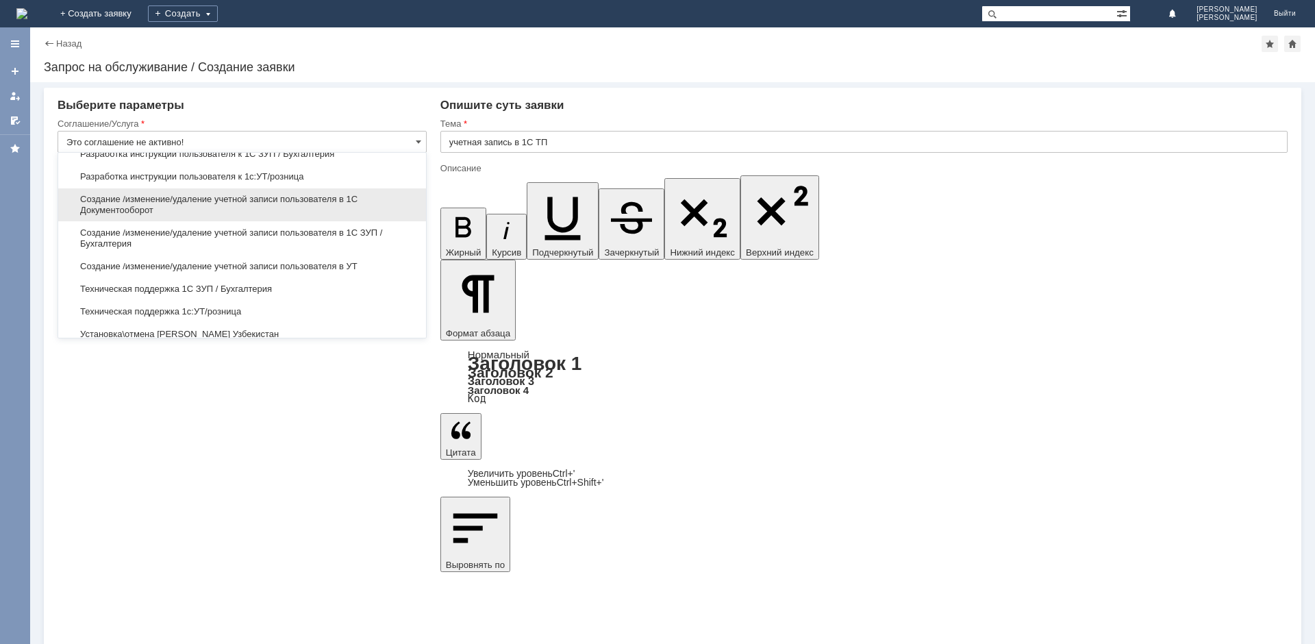 This screenshot has width=1315, height=644. I want to click on a: Создать заявку, so click(15, 71).